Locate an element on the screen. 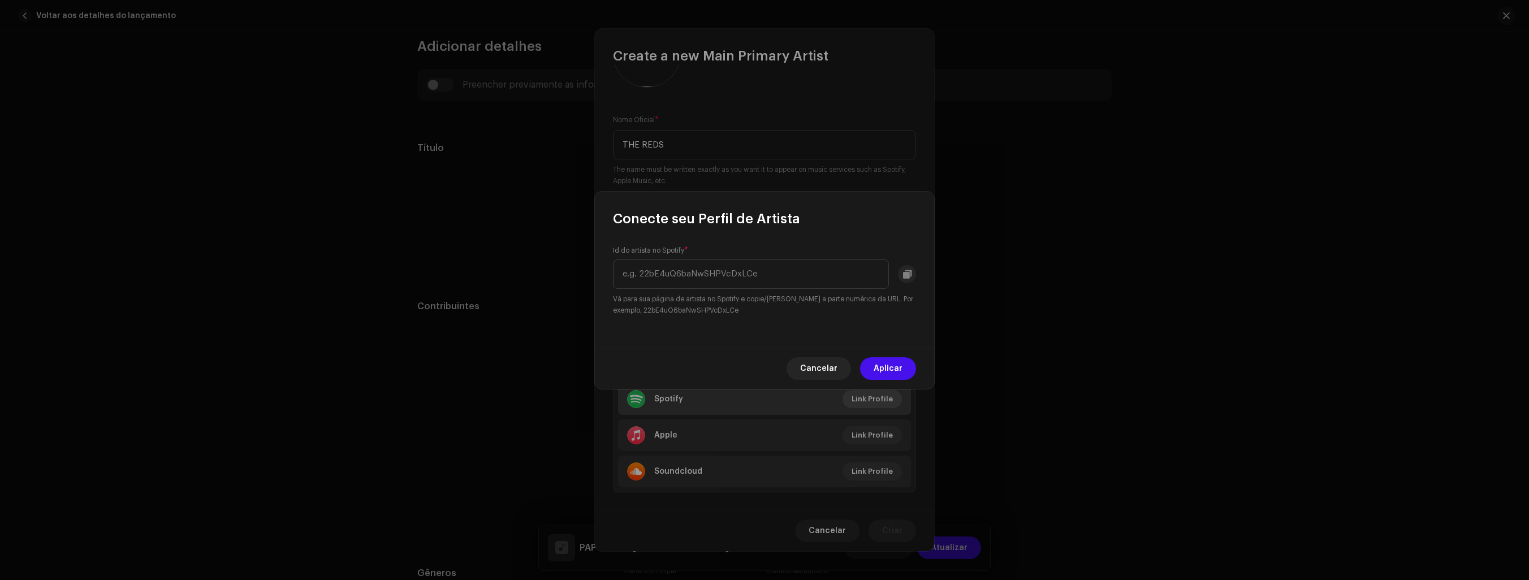  span: Cancelar is located at coordinates (819, 369).